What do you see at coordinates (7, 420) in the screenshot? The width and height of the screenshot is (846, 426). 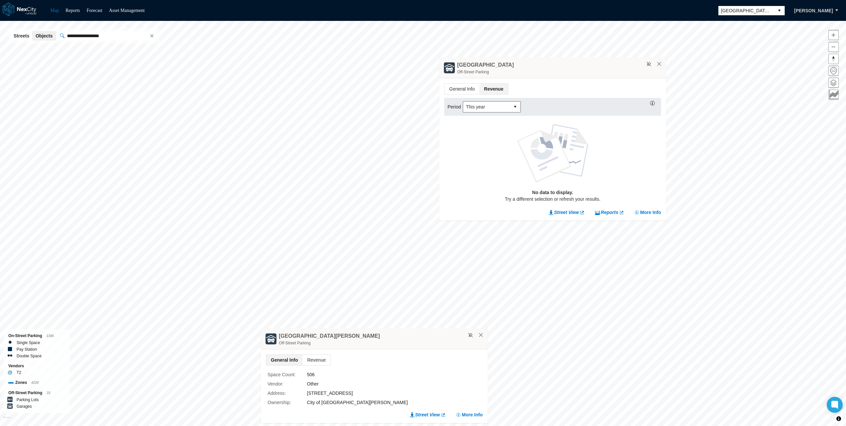 I see `a: Mapbox homepage` at bounding box center [7, 420].